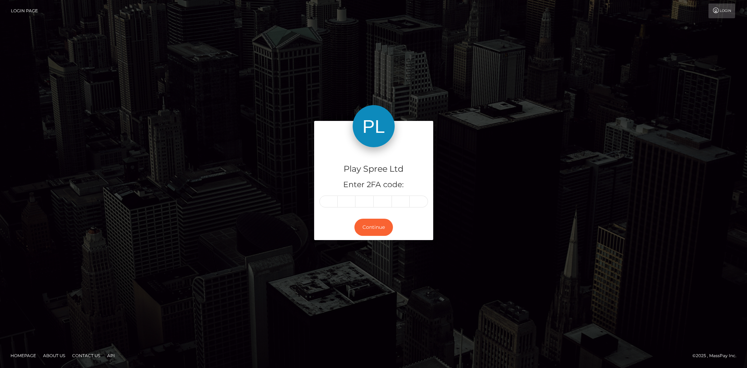 The height and width of the screenshot is (368, 747). What do you see at coordinates (111, 355) in the screenshot?
I see `a: API` at bounding box center [111, 355].